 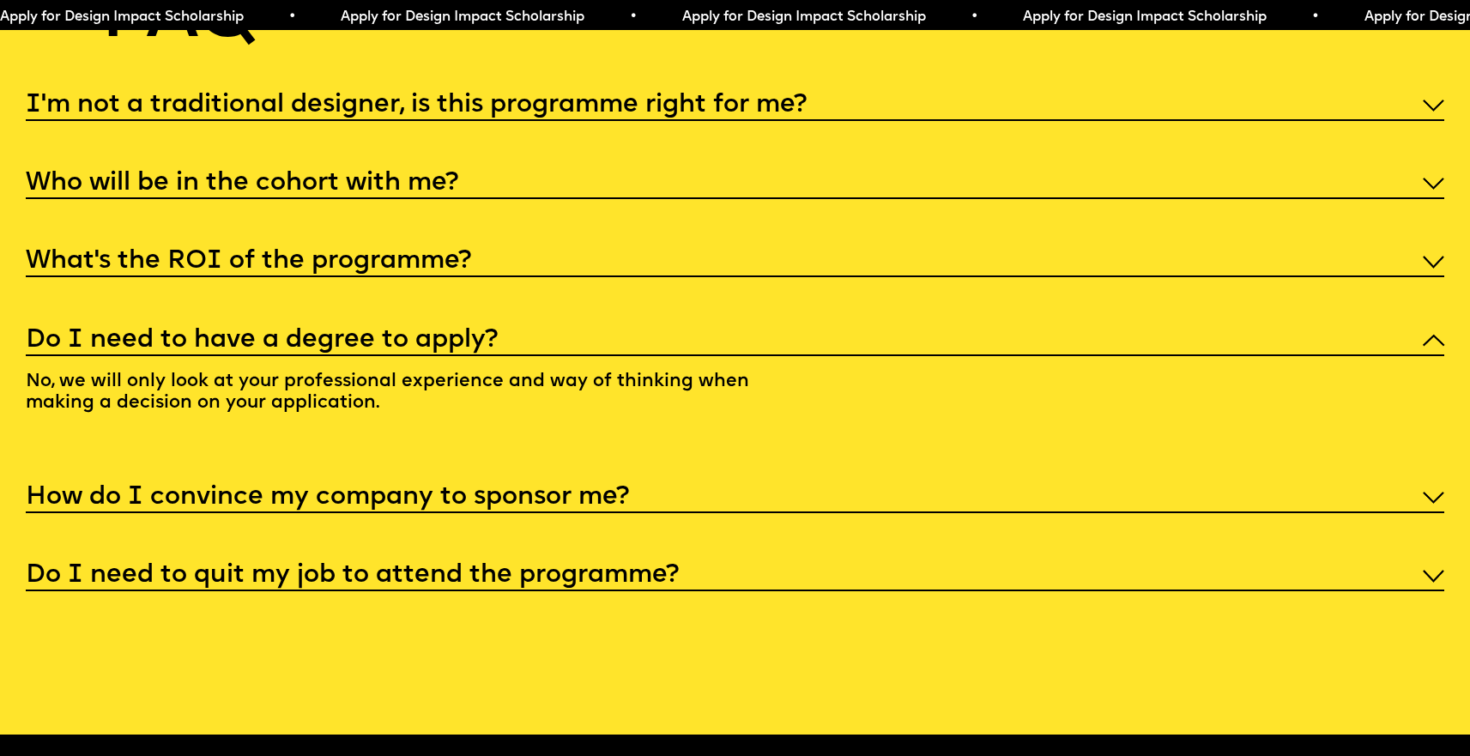 What do you see at coordinates (327, 498) in the screenshot?
I see `h5: How do I convince my company to sponsor me?` at bounding box center [327, 498].